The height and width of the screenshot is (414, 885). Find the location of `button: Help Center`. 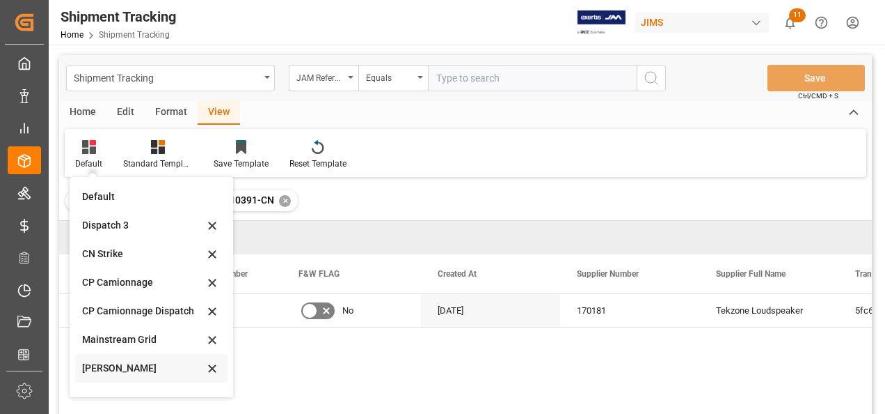

button: Help Center is located at coordinates (821, 22).